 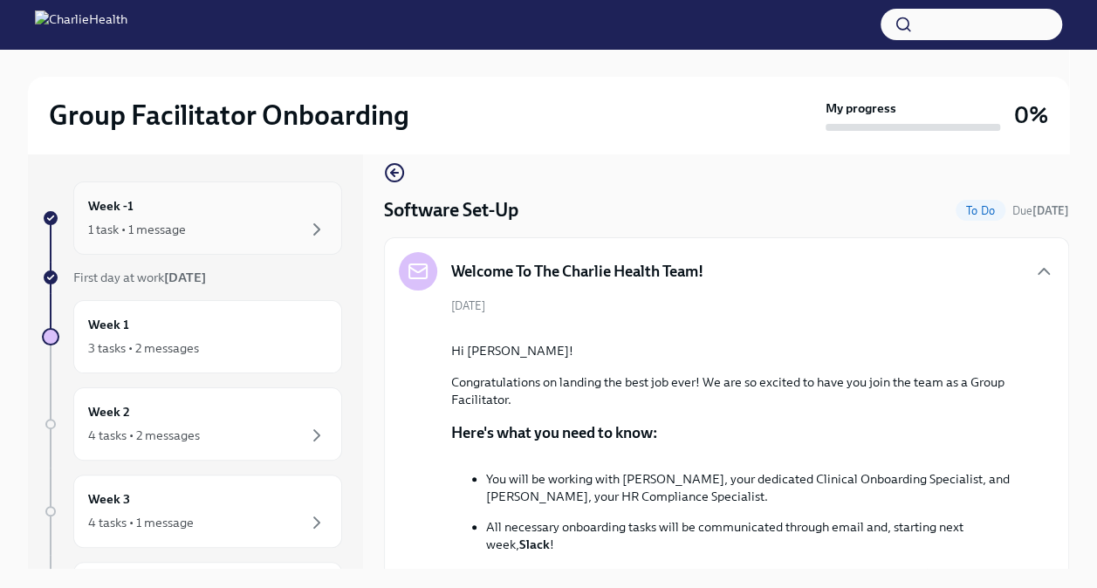 I want to click on img: CharlieHealth, so click(x=81, y=24).